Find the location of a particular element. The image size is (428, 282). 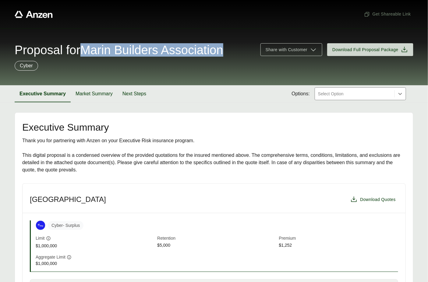

span: Download Full Proposal Package is located at coordinates (365, 50).